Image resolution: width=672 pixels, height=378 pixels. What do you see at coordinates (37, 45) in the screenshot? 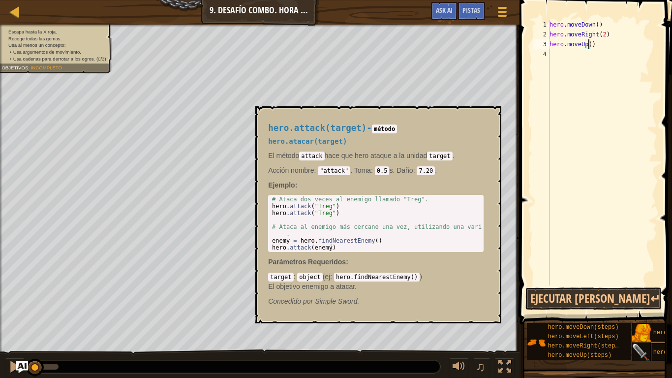
I see `span: Usa al menos un concepto:` at bounding box center [37, 45].